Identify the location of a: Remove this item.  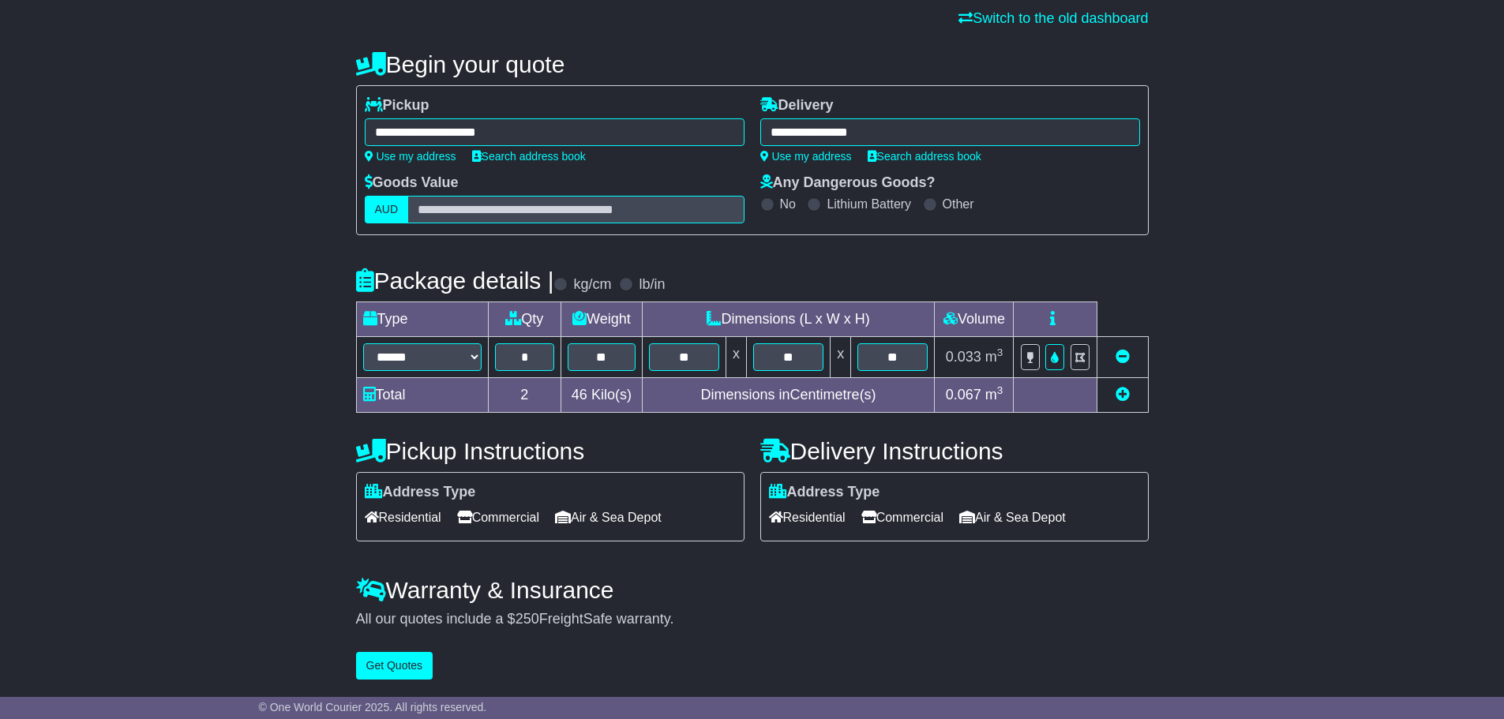
(1123, 357).